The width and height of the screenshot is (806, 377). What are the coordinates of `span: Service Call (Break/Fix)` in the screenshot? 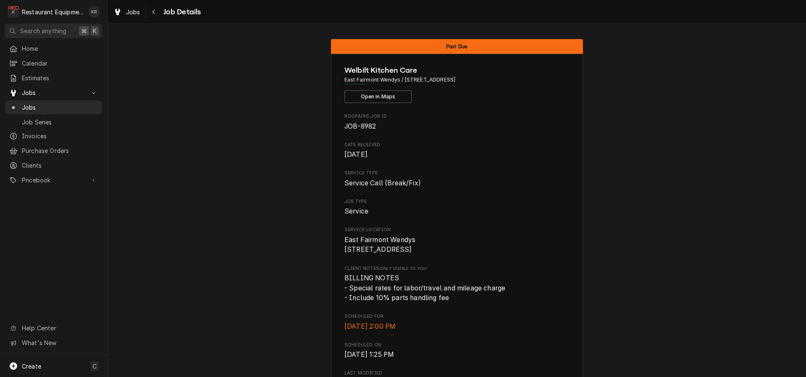 It's located at (383, 183).